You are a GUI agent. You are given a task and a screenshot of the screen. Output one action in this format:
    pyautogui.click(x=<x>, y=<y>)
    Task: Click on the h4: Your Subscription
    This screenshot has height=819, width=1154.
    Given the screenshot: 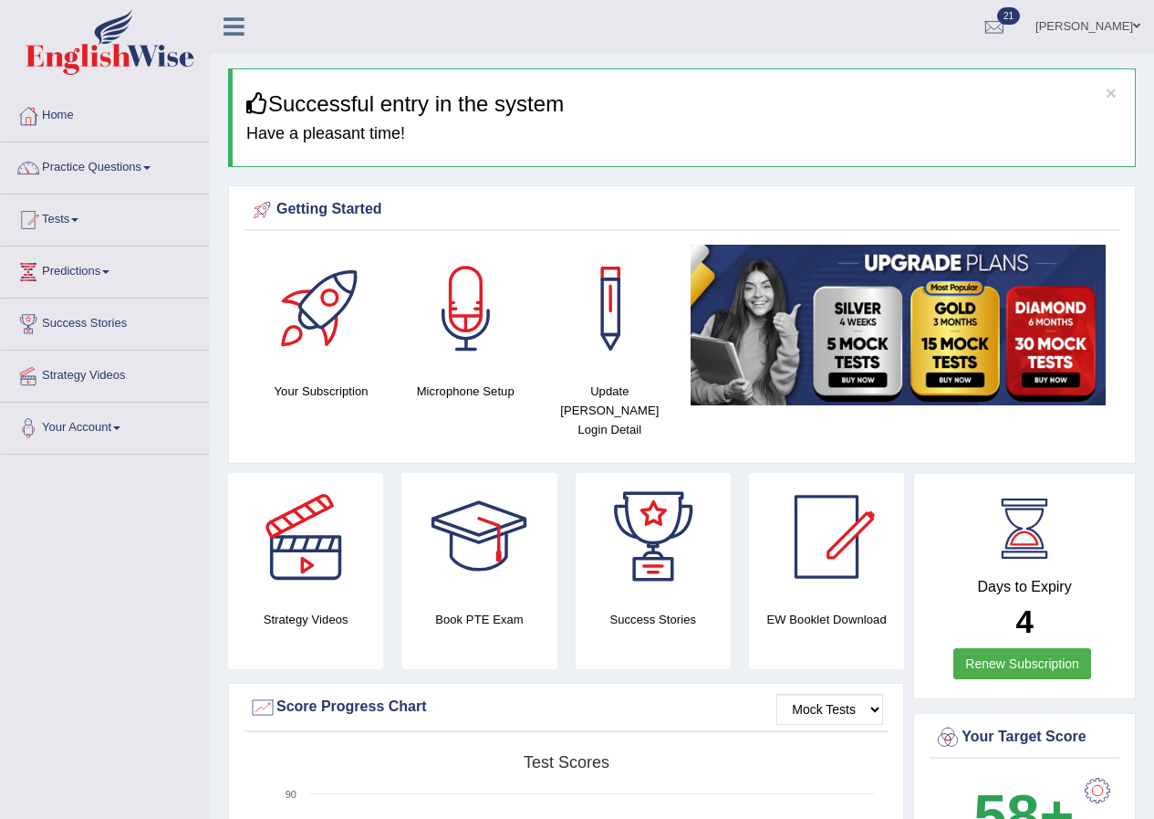 What is the action you would take?
    pyautogui.click(x=321, y=391)
    